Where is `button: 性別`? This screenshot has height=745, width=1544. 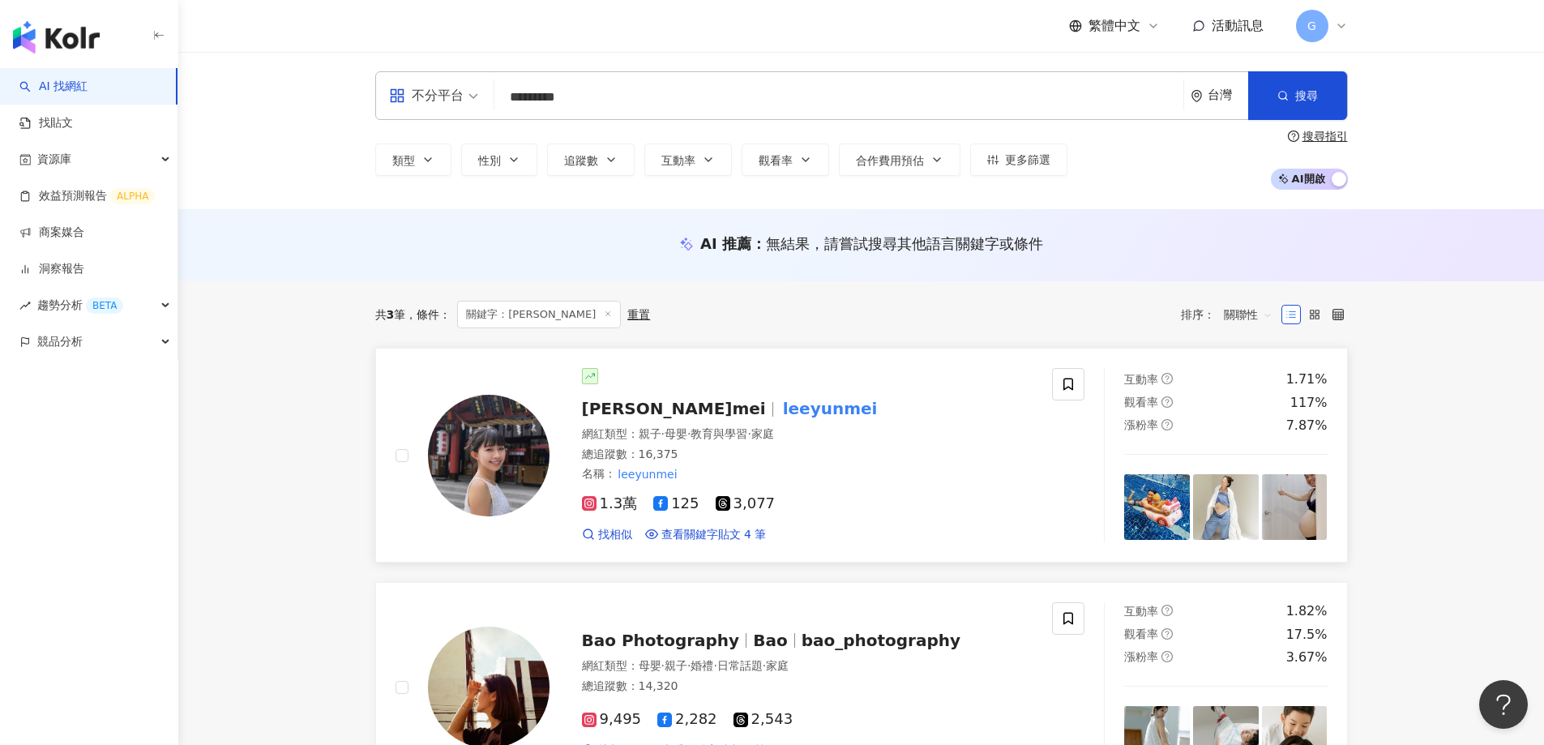
button: 性別 is located at coordinates (499, 160).